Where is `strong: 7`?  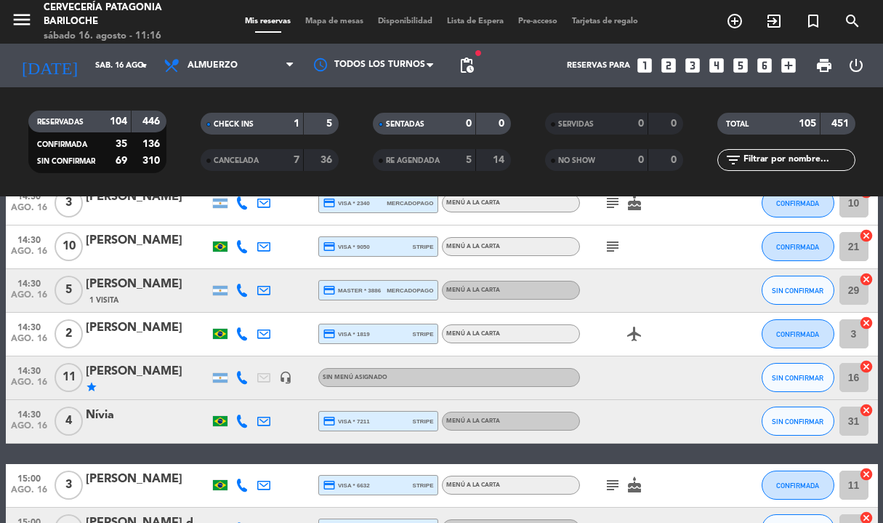
strong: 7 is located at coordinates (297, 160).